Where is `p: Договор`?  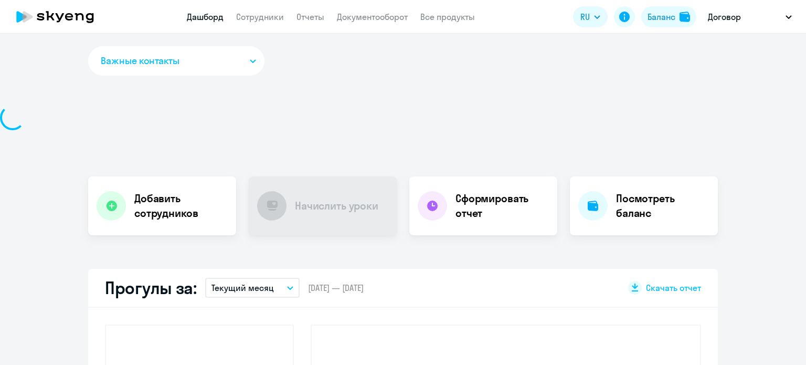
p: Договор is located at coordinates (725, 17).